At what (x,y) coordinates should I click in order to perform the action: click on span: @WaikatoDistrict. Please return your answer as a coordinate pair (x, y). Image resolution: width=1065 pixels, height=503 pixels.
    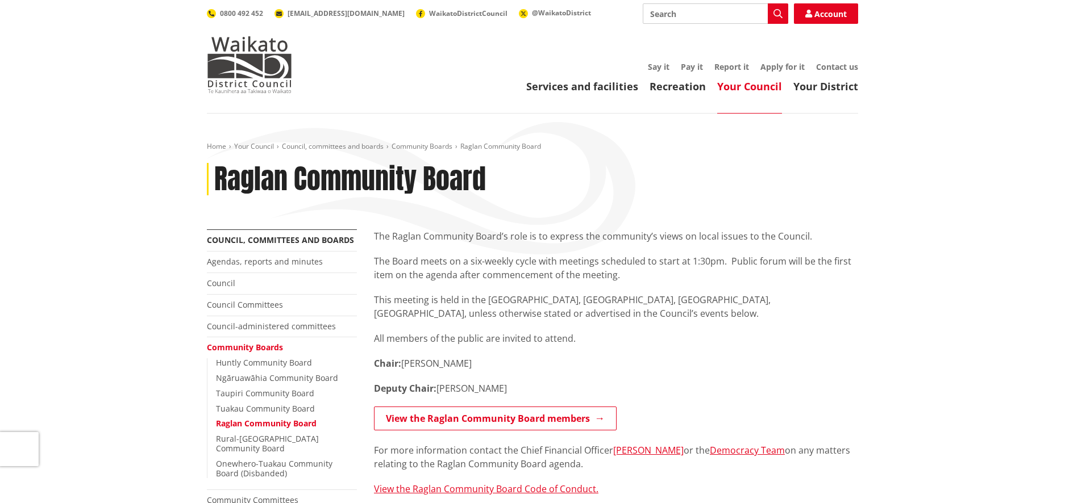
    Looking at the image, I should click on (561, 12).